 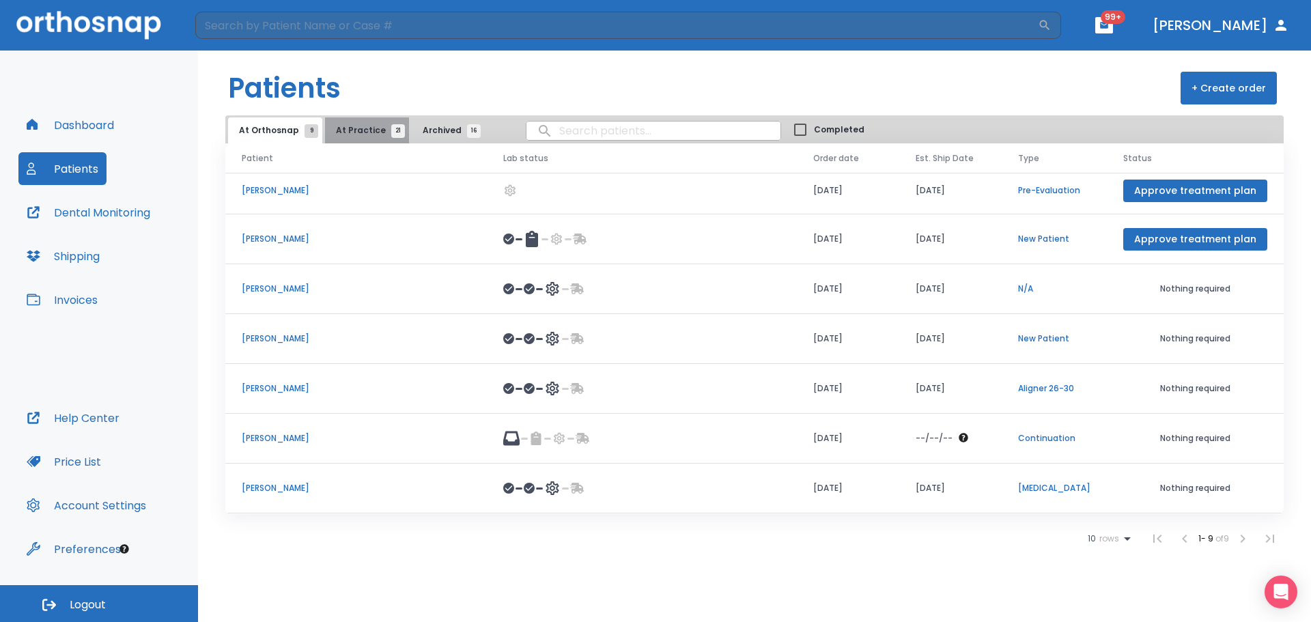 What do you see at coordinates (86, 505) in the screenshot?
I see `a: Account Settings` at bounding box center [86, 505].